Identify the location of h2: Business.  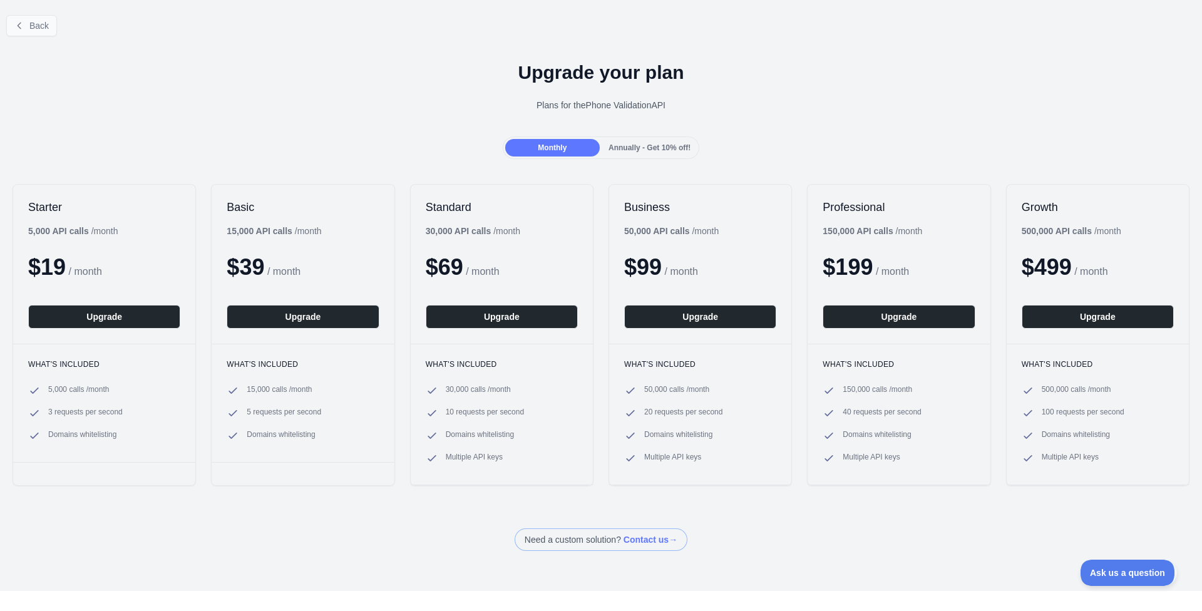
(700, 207).